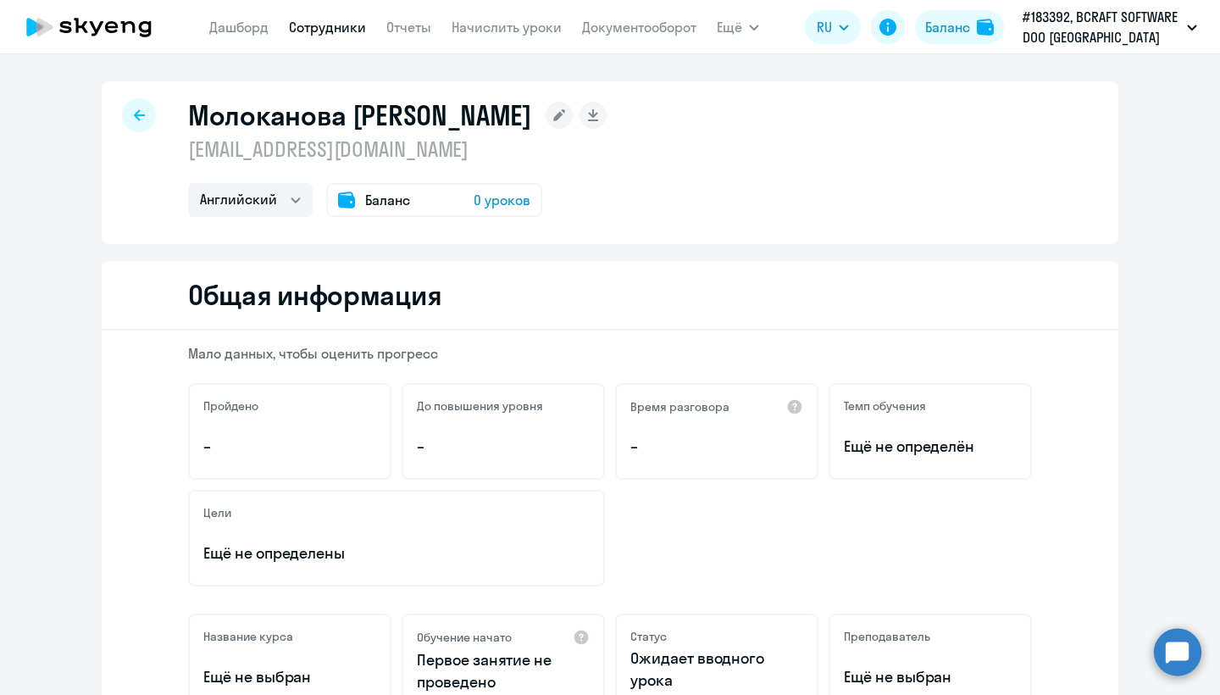 The image size is (1220, 695). Describe the element at coordinates (959, 27) in the screenshot. I see `button: Балансbalance` at that location.